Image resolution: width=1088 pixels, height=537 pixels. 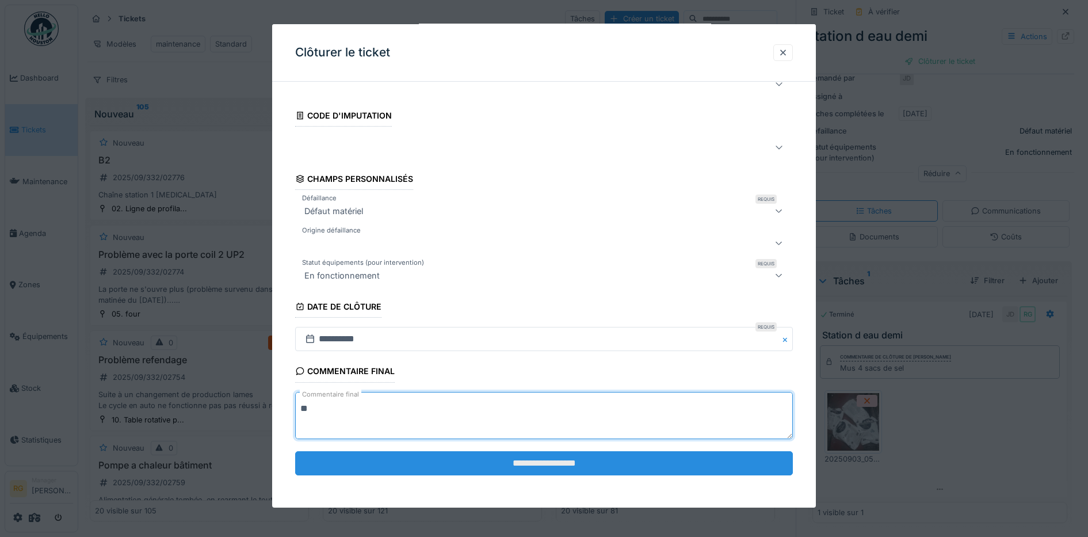 What do you see at coordinates (345, 372) in the screenshot?
I see `div: Commentaire final` at bounding box center [345, 372].